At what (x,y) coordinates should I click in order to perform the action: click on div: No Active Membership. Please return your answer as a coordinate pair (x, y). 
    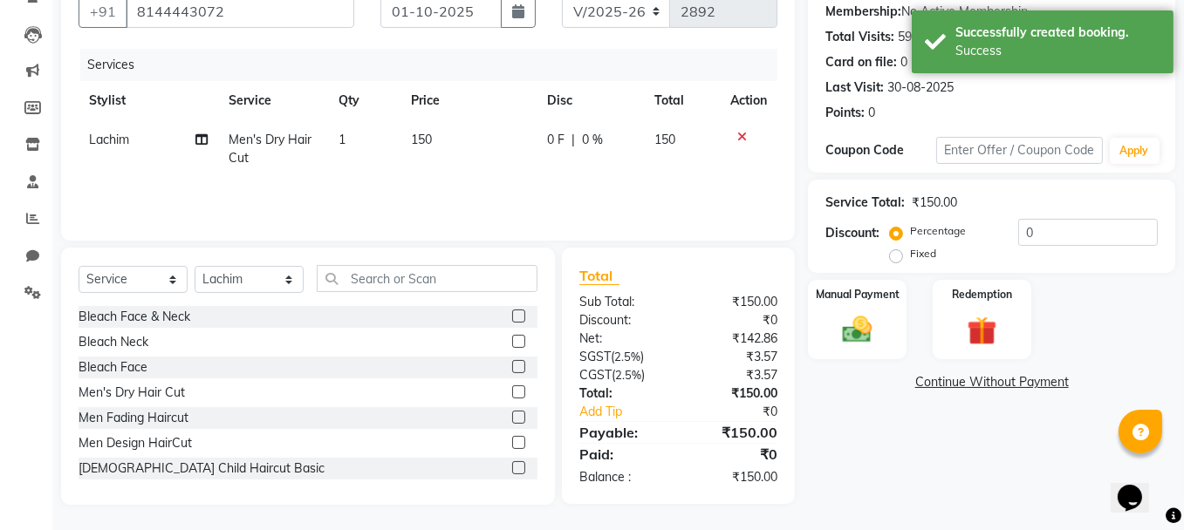
    Looking at the image, I should click on (991, 11).